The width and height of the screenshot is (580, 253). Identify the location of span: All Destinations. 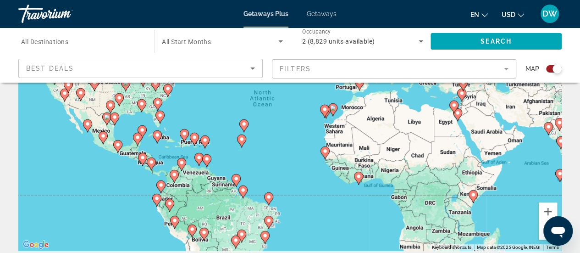
(45, 42).